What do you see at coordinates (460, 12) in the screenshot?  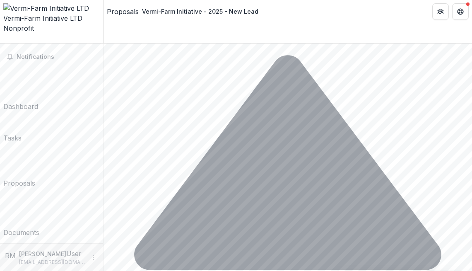 I see `button: Get Help` at bounding box center [460, 12].